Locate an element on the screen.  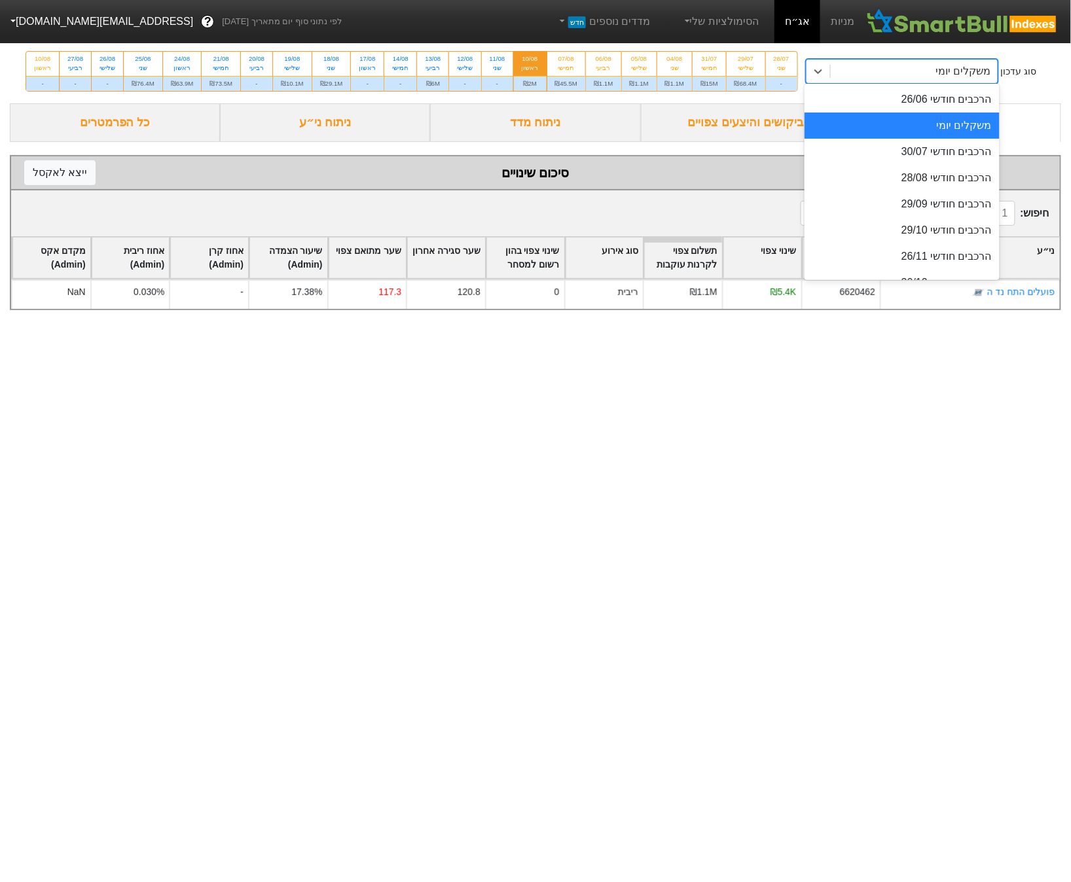
div: 14/08 is located at coordinates (400, 59).